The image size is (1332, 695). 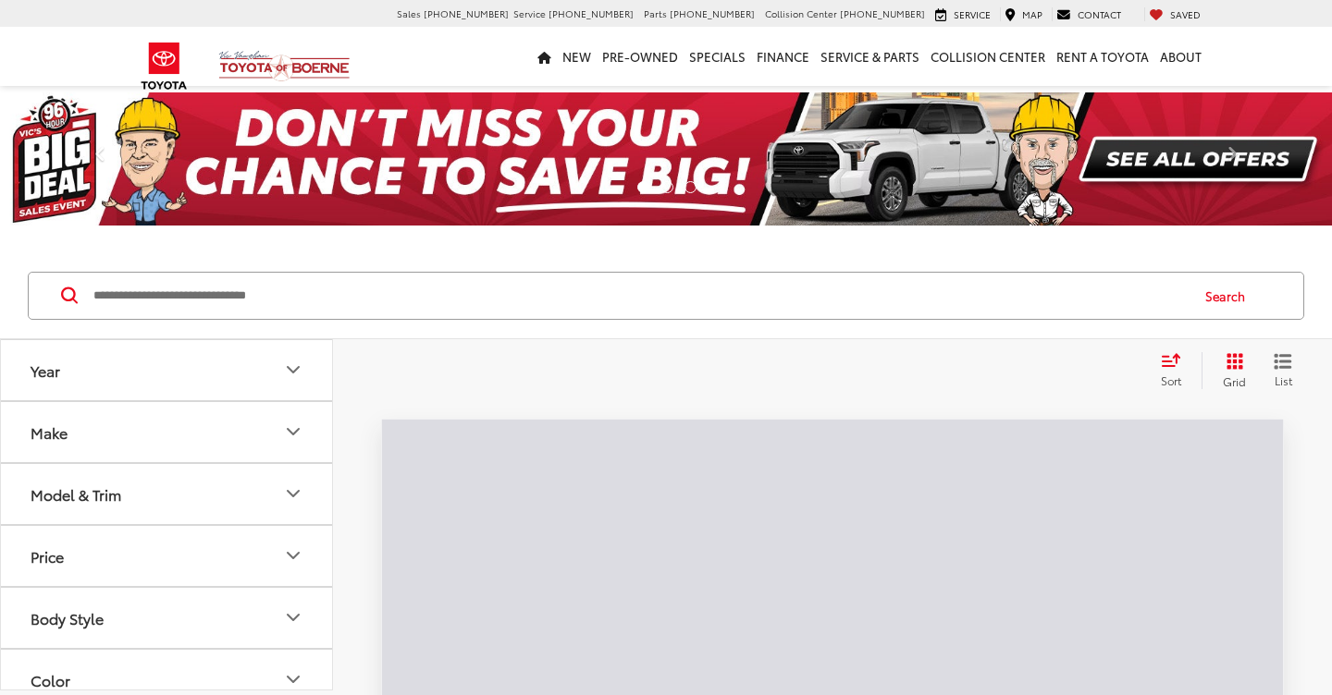 What do you see at coordinates (1180, 56) in the screenshot?
I see `a: About` at bounding box center [1180, 56].